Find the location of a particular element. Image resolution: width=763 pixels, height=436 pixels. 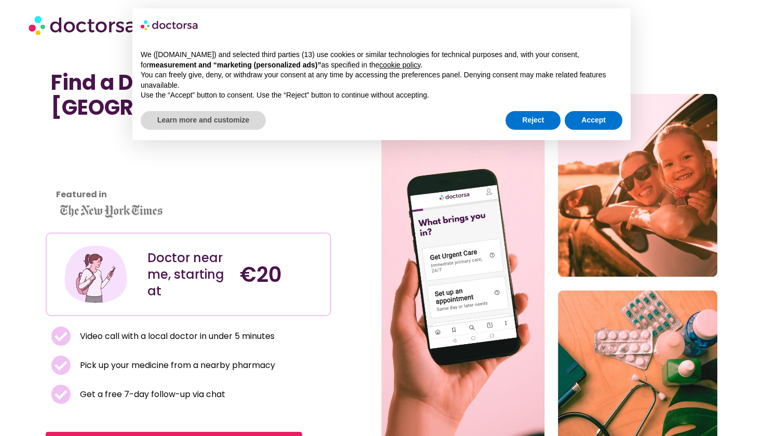

div: Doctor near me, starting at is located at coordinates (188, 274).